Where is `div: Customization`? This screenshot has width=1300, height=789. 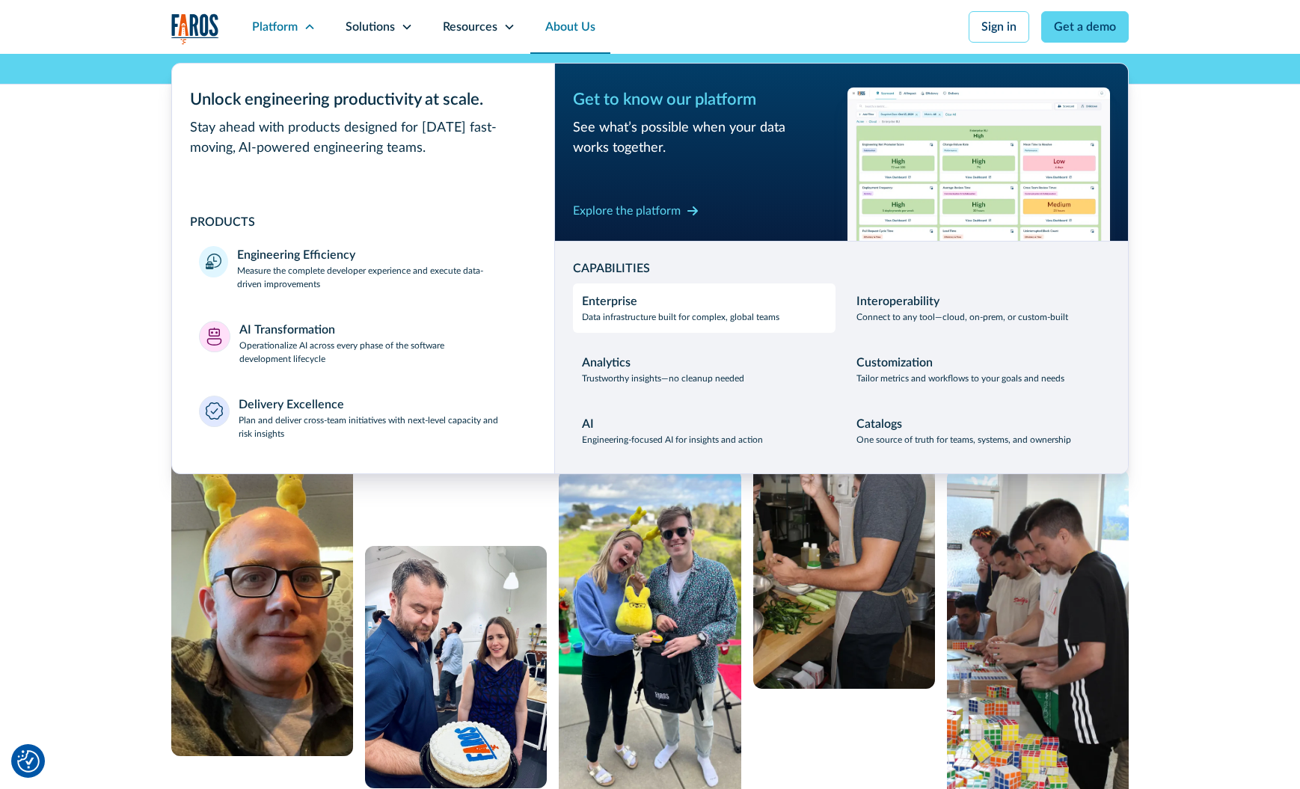
div: Customization is located at coordinates (895, 363).